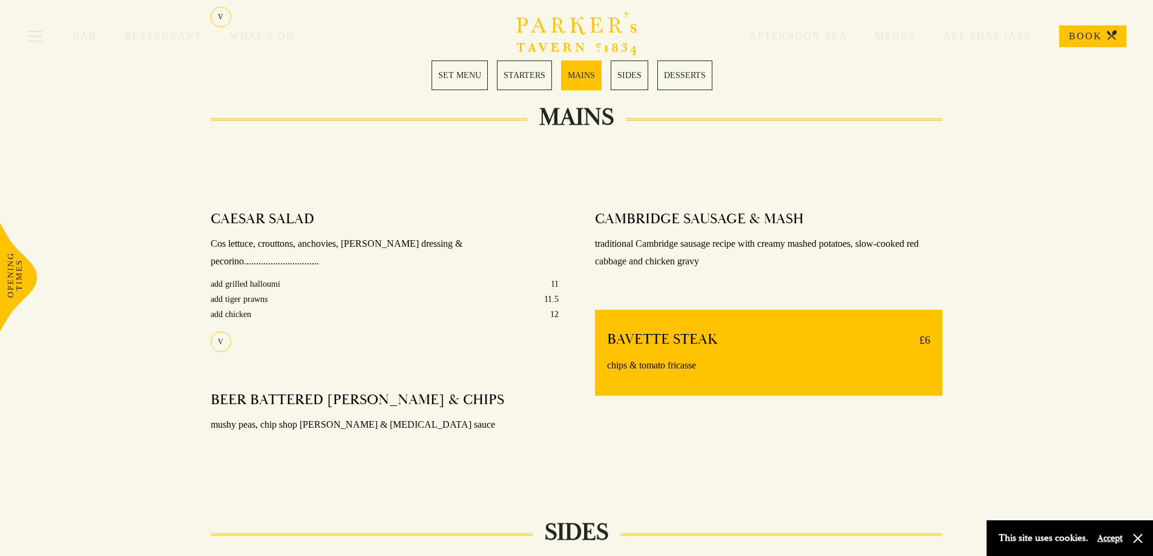 The image size is (1153, 556). Describe the element at coordinates (524, 75) in the screenshot. I see `a: 2 / 5` at that location.